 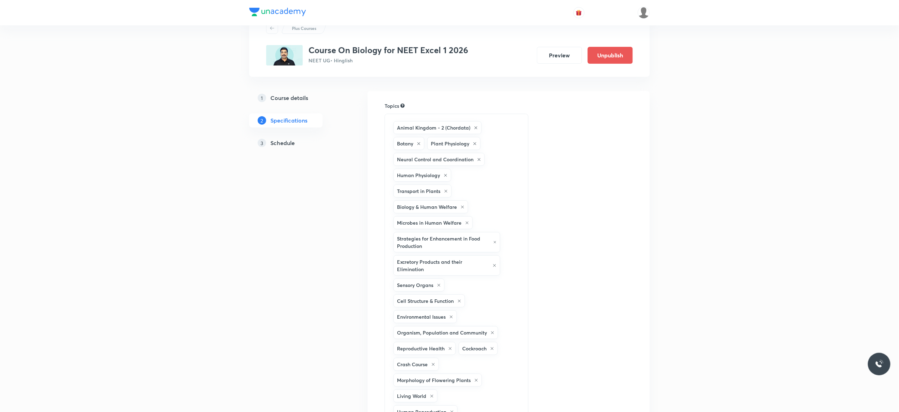 I want to click on a: 3Schedule, so click(x=297, y=143).